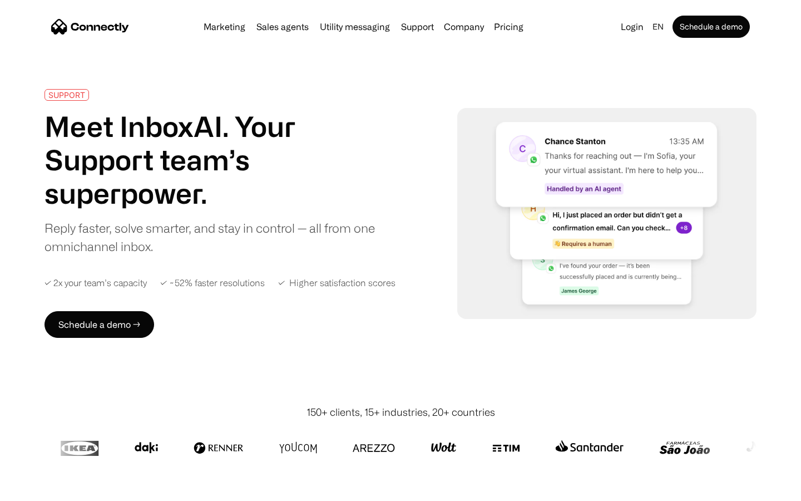 This screenshot has width=801, height=501. Describe the element at coordinates (283, 27) in the screenshot. I see `a: Sales agents` at that location.